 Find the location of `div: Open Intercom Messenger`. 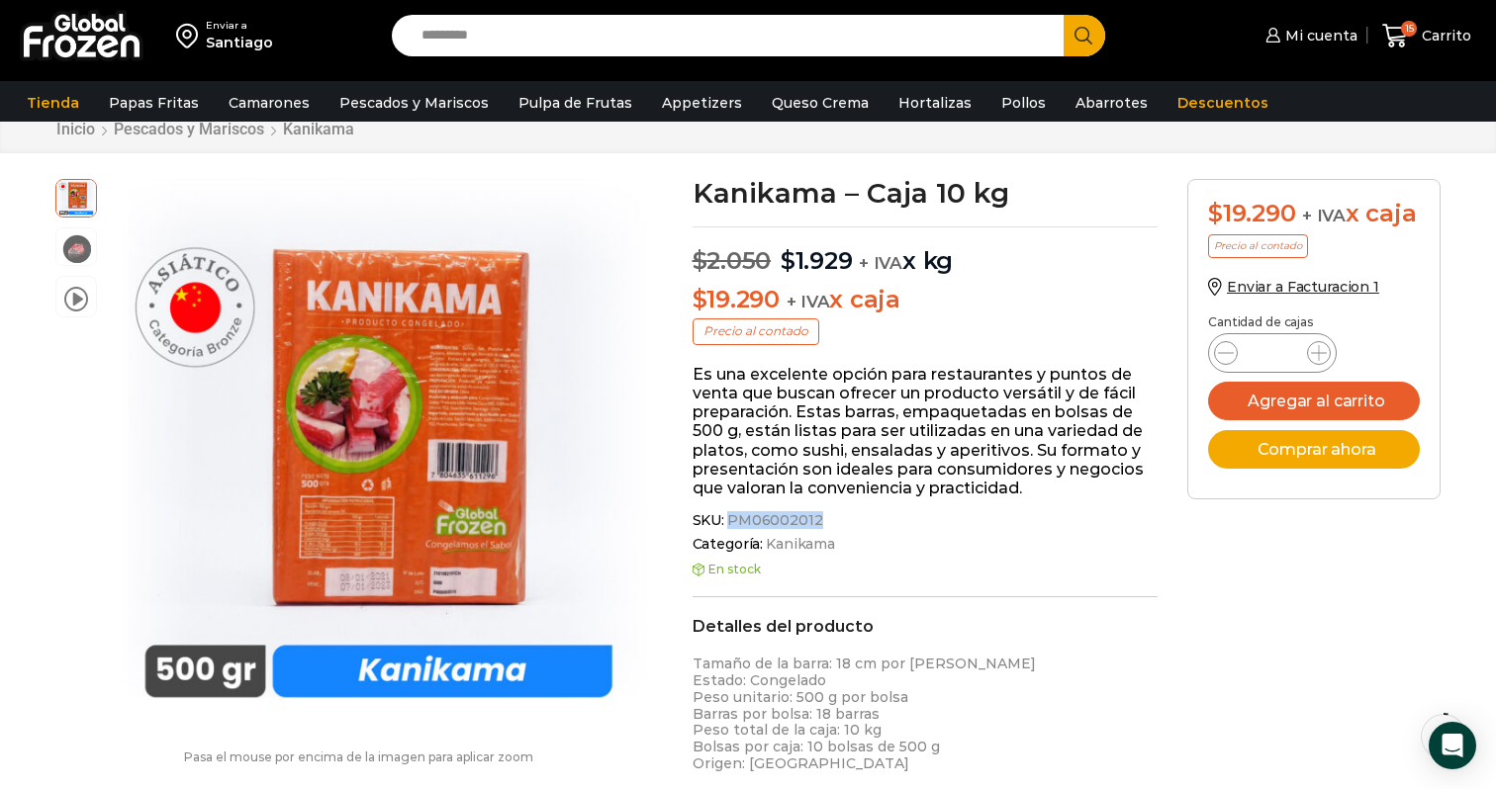

div: Open Intercom Messenger is located at coordinates (1452, 746).